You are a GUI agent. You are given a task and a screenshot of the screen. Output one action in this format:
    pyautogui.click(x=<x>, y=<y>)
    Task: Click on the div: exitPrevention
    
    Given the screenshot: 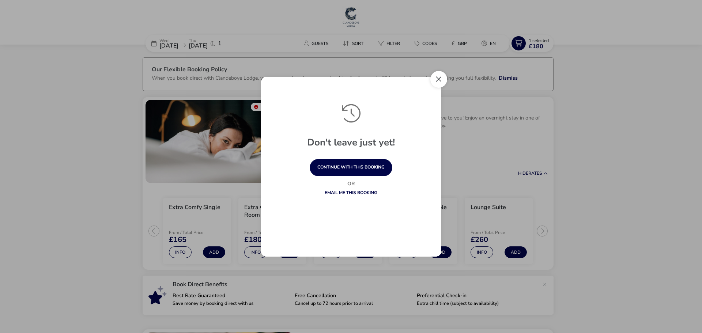 What is the action you would take?
    pyautogui.click(x=351, y=167)
    